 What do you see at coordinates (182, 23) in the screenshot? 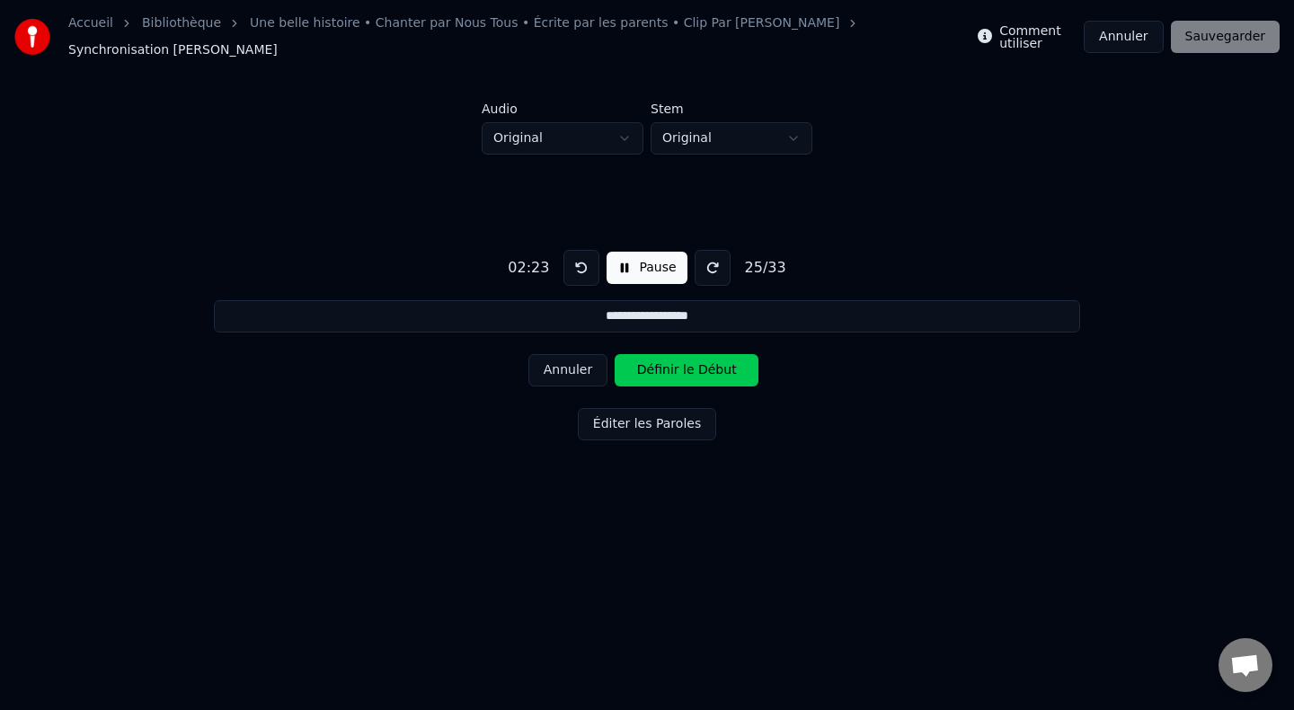
I see `a: Bibliothèque` at bounding box center [182, 23].